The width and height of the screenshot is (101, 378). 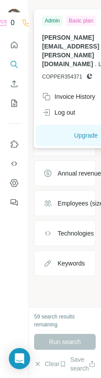 I want to click on div: Open Intercom Messenger, so click(x=19, y=359).